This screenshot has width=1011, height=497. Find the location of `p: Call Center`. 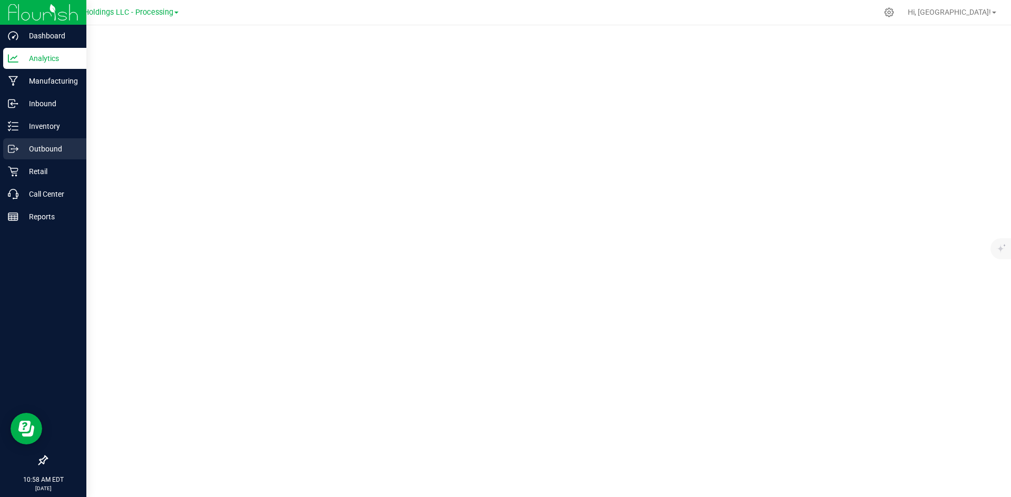

p: Call Center is located at coordinates (50, 194).